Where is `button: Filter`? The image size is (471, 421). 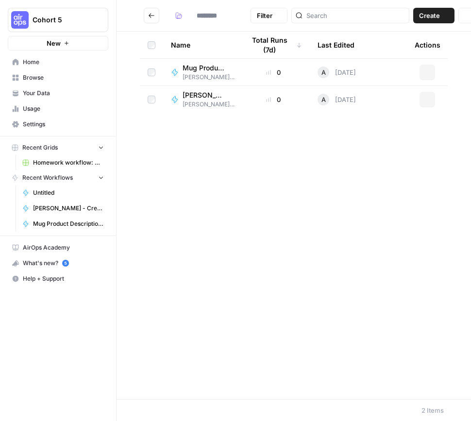 button: Filter is located at coordinates (269, 16).